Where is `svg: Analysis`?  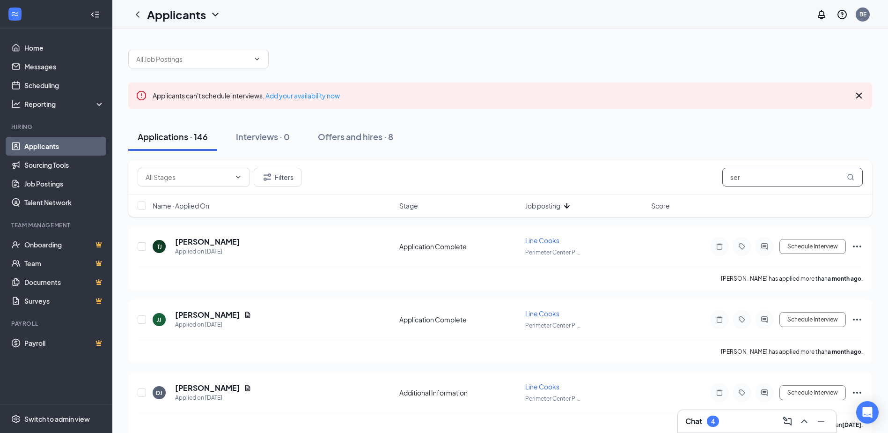
svg: Analysis is located at coordinates (16, 104).